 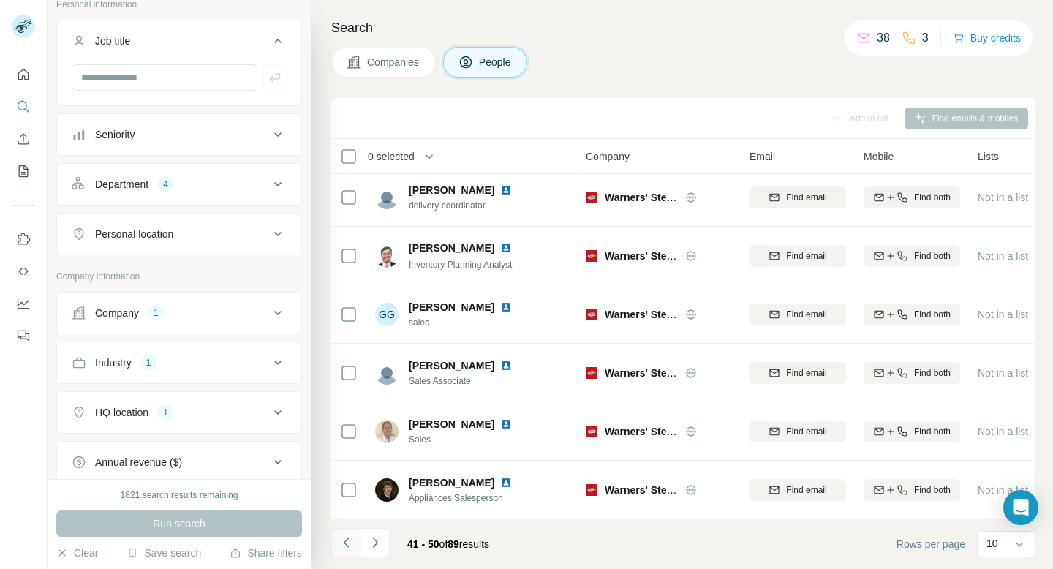 I want to click on button: Search, so click(x=23, y=107).